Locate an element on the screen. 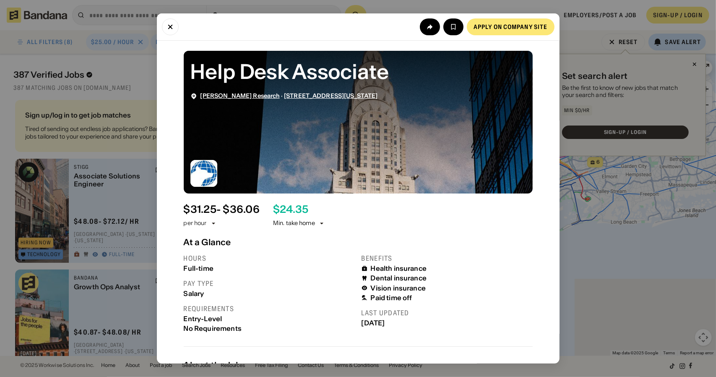 Image resolution: width=716 pixels, height=377 pixels. div: Full-time is located at coordinates (269, 268).